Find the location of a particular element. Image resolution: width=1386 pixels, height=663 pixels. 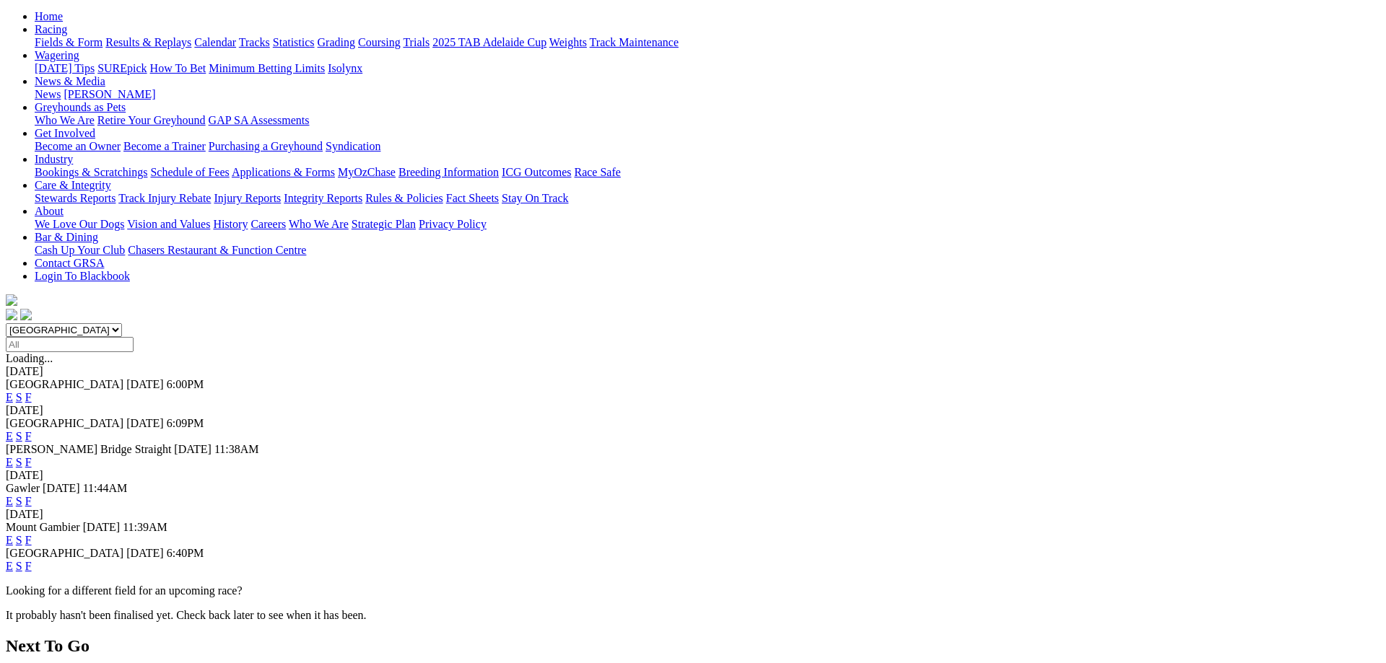

a: Isolynx is located at coordinates (345, 68).